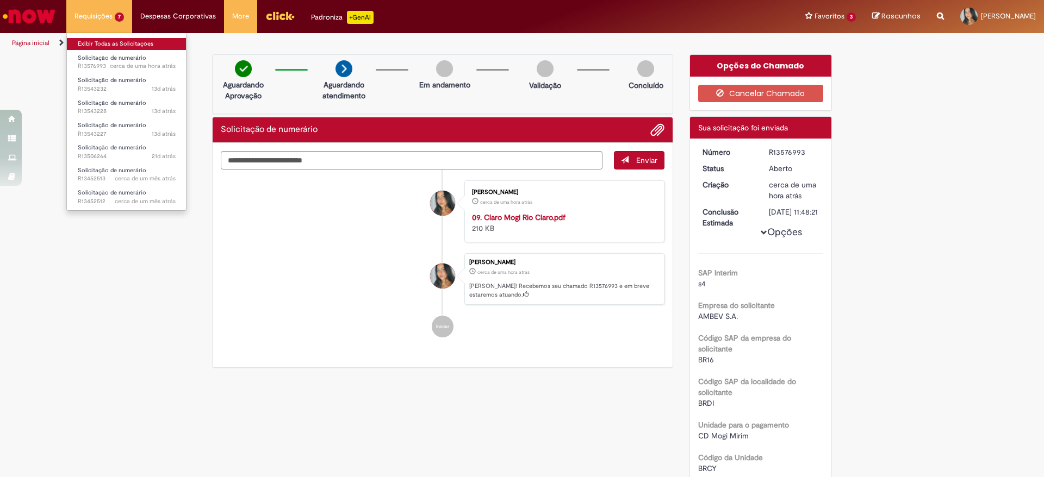 The width and height of the screenshot is (1044, 477). Describe the element at coordinates (344, 69) in the screenshot. I see `img: arrow-next.png` at that location.